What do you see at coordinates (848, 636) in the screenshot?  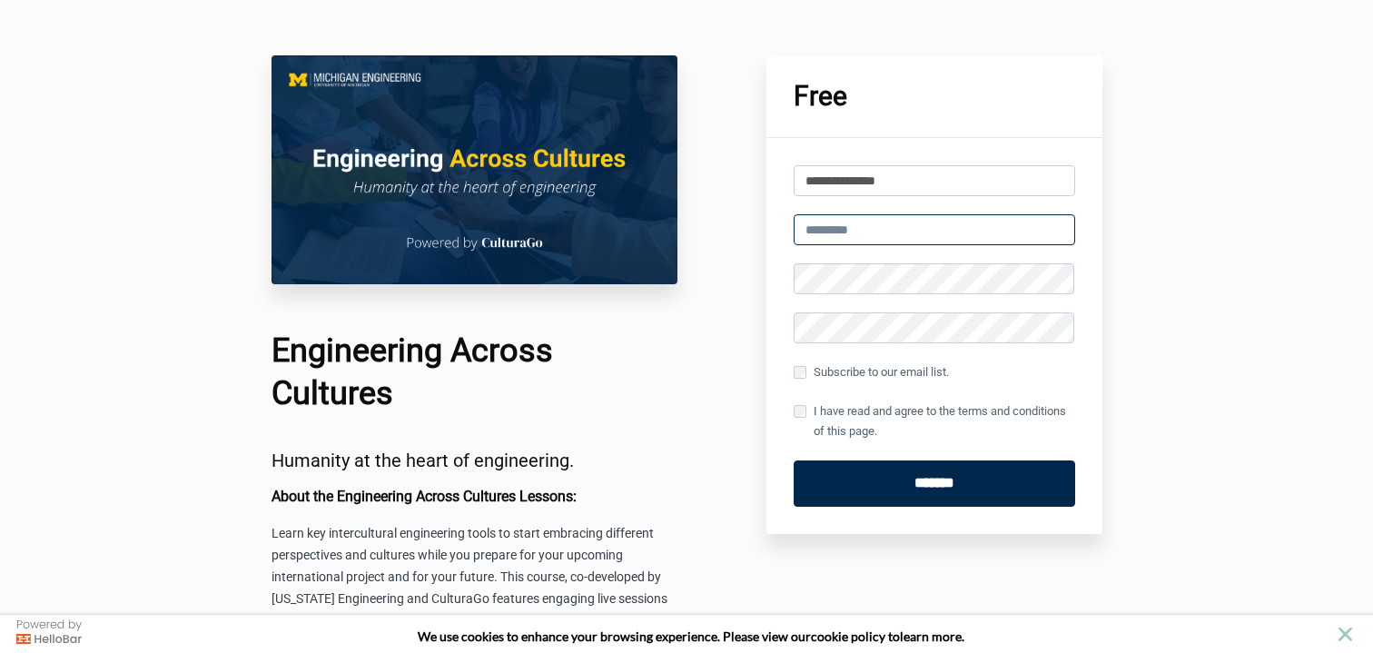 I see `a: cookie policy` at bounding box center [848, 636].